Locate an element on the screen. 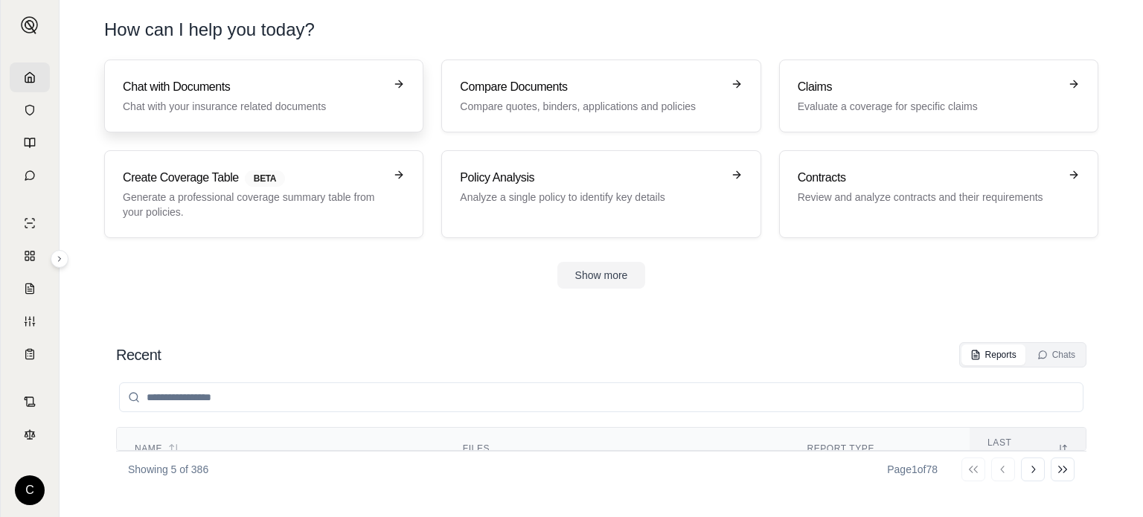 This screenshot has height=517, width=1143. th: Files is located at coordinates (617, 449).